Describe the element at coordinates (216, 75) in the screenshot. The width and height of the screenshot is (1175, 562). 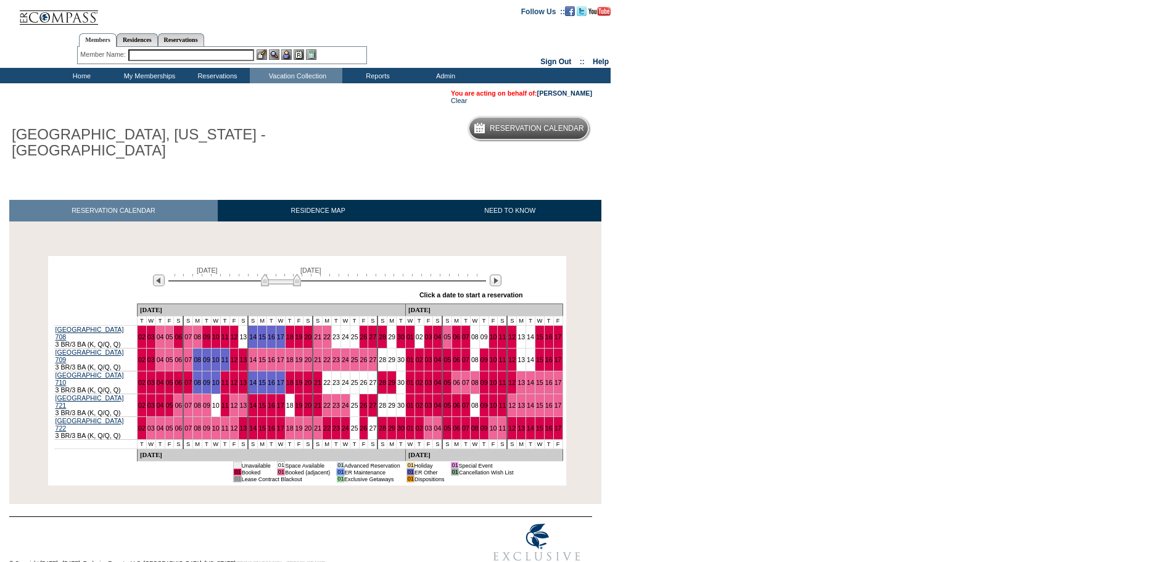
I see `td: Reservations` at that location.